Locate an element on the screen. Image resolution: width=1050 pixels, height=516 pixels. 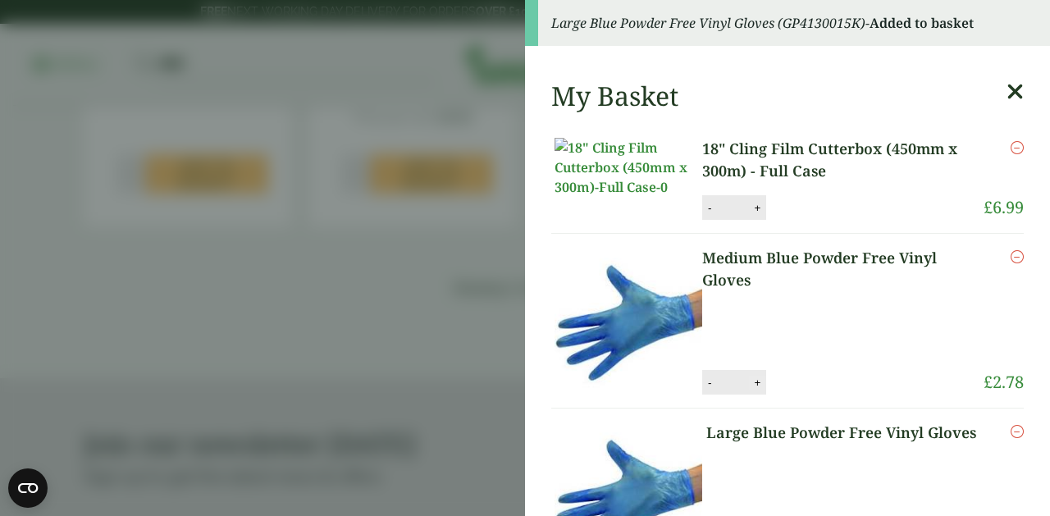
strong: Added to basket is located at coordinates (921, 23).